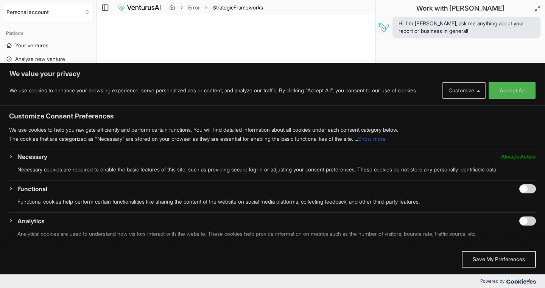  Describe the element at coordinates (272, 74) in the screenshot. I see `p: We value your privacy` at that location.